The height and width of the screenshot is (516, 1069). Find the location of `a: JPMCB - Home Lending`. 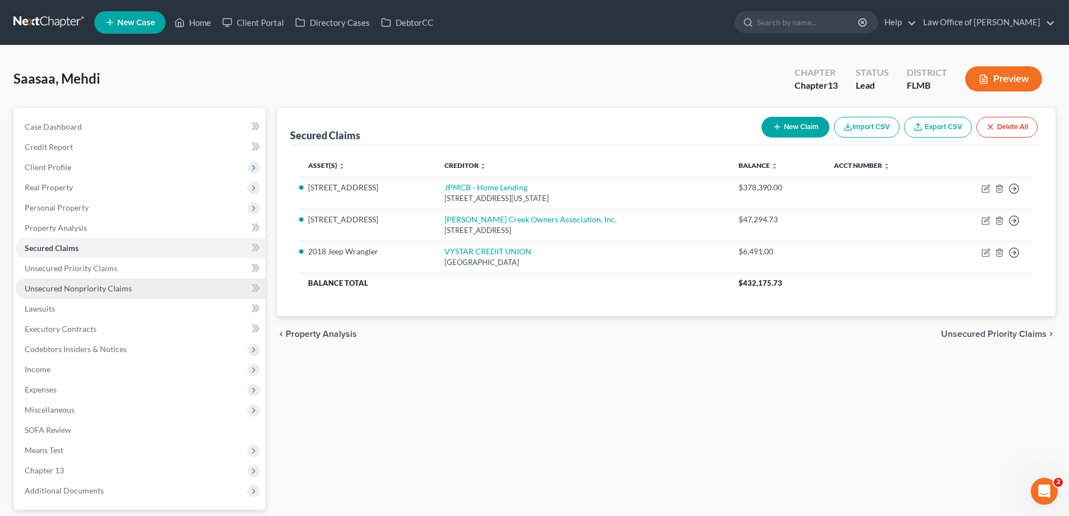

a: JPMCB - Home Lending is located at coordinates (486, 187).